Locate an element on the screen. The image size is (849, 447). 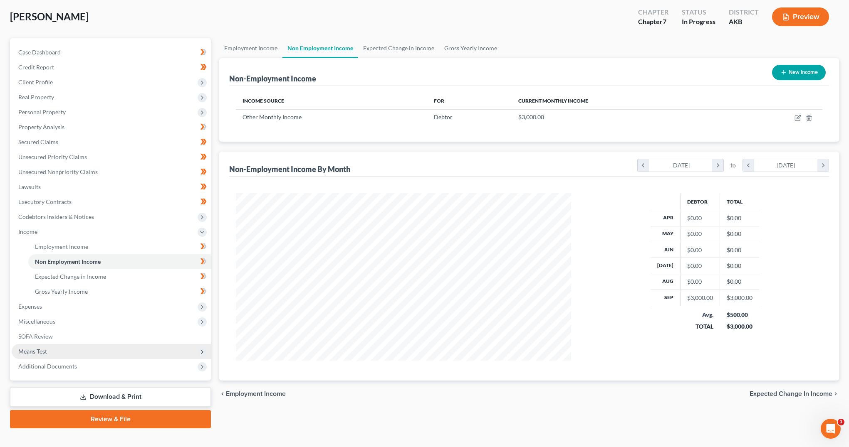
div: Status is located at coordinates (698, 12).